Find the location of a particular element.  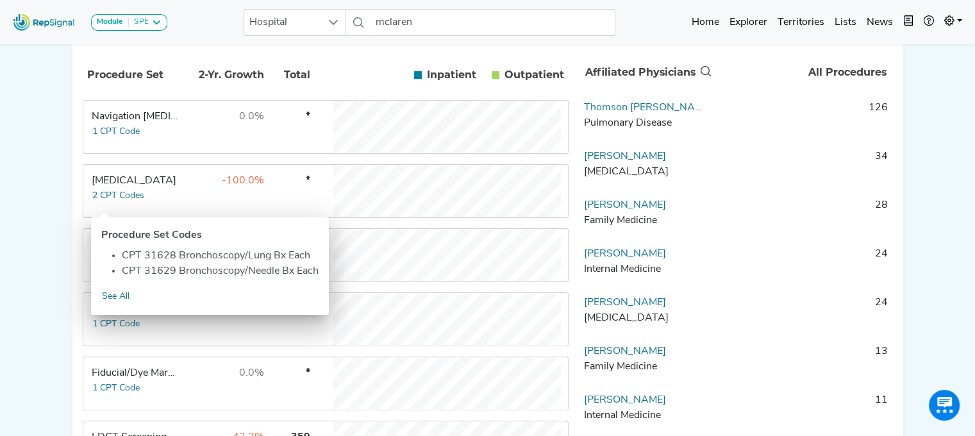

div: Navigation Bronchoscopy is located at coordinates (135, 117).